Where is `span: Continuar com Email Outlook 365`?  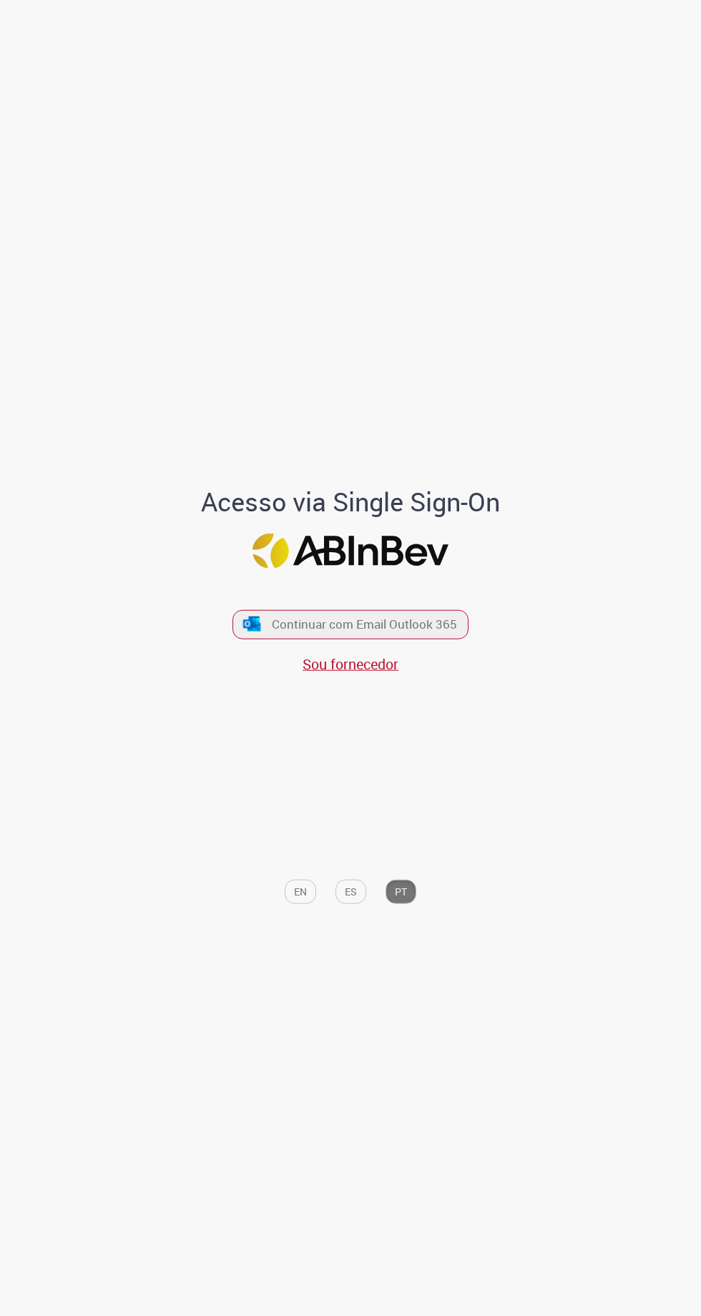 span: Continuar com Email Outlook 365 is located at coordinates (364, 624).